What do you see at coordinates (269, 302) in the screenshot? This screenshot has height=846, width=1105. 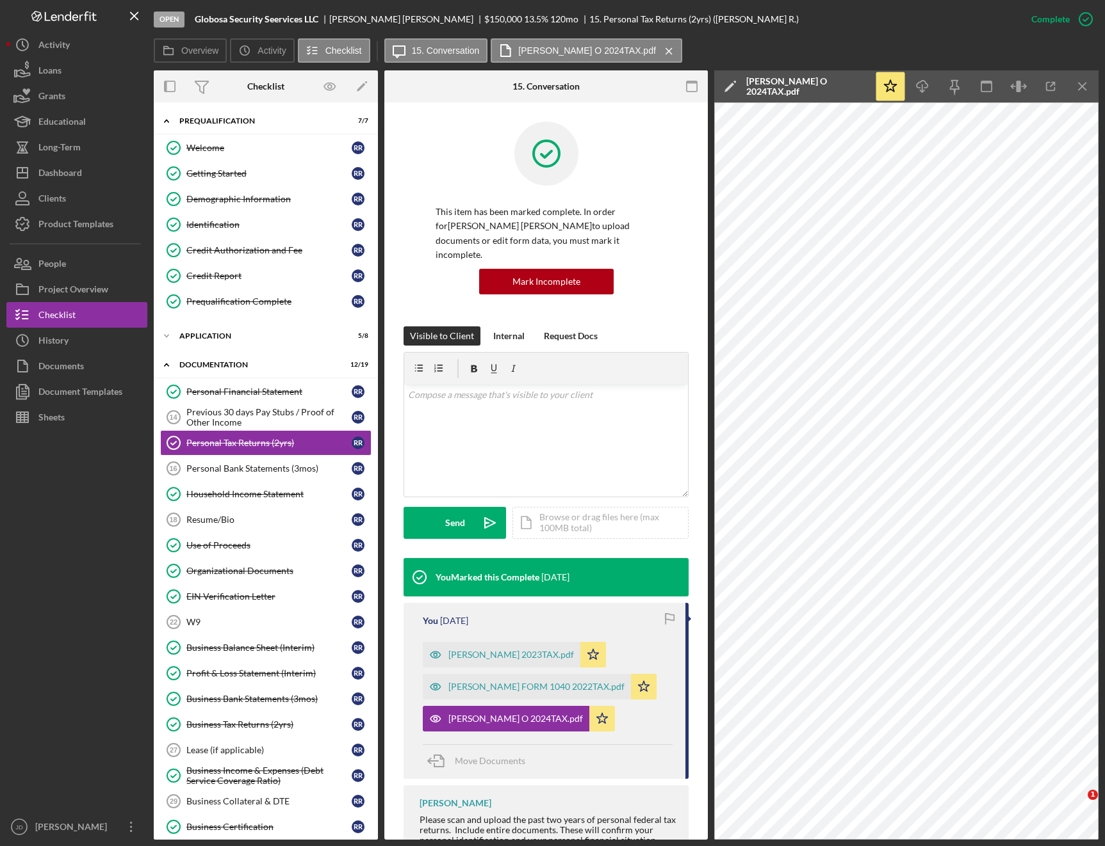 I see `div: Prequalification Complete` at bounding box center [269, 302].